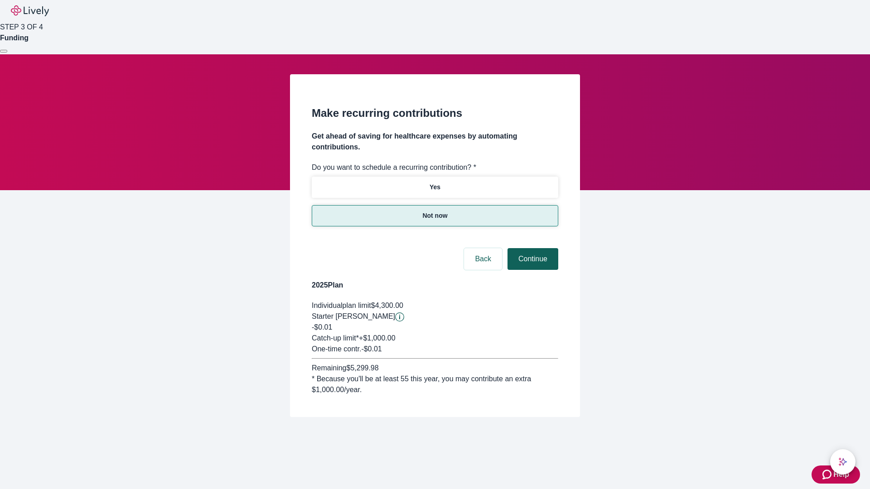 Image resolution: width=870 pixels, height=489 pixels. What do you see at coordinates (843, 462) in the screenshot?
I see `svg: Lively AI Assistant` at bounding box center [843, 462].